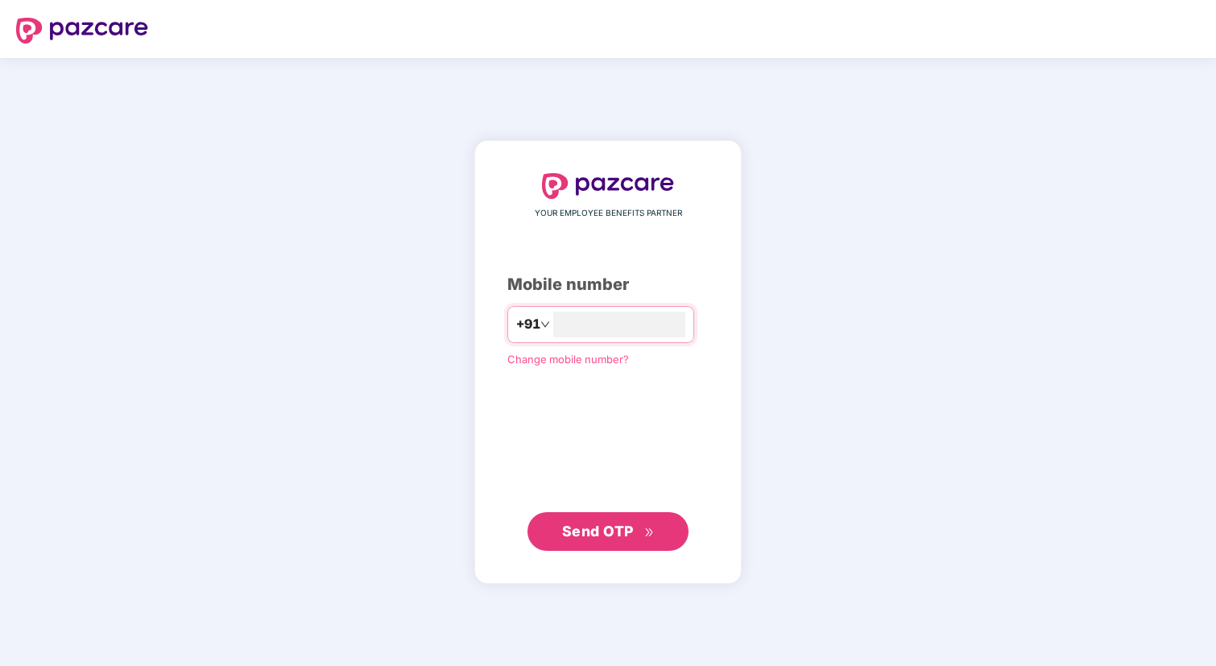 Image resolution: width=1216 pixels, height=666 pixels. What do you see at coordinates (568, 359) in the screenshot?
I see `a: Change mobile number?` at bounding box center [568, 359].